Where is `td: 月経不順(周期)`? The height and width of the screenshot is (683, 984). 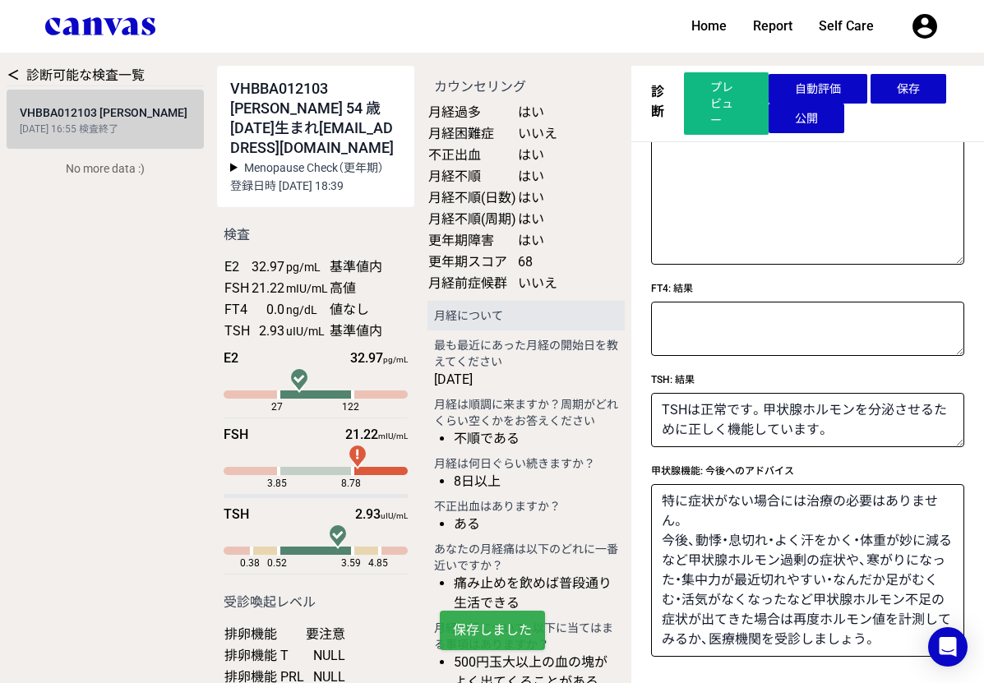 td: 月経不順(周期) is located at coordinates (472, 220).